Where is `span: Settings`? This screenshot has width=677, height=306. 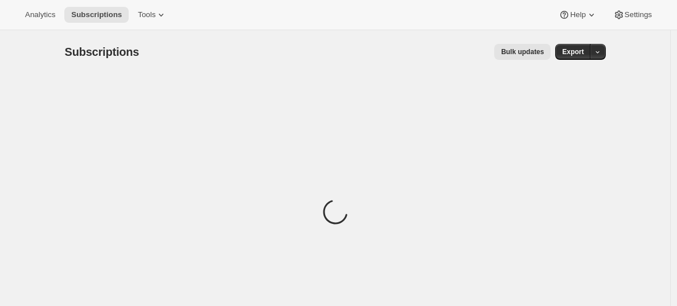
span: Settings is located at coordinates (638, 15).